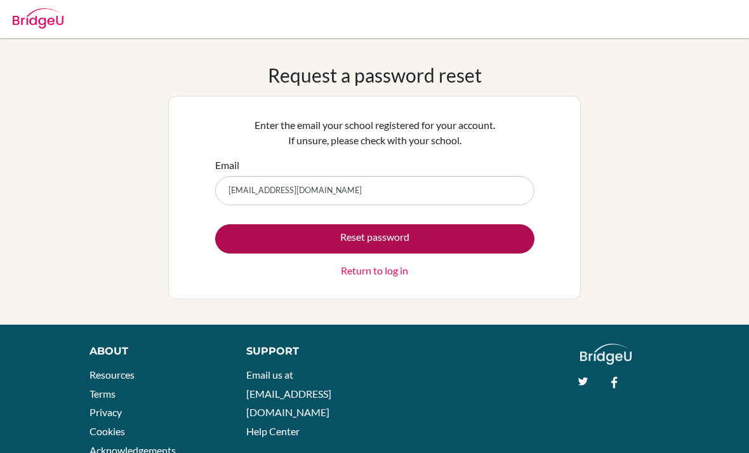 The height and width of the screenshot is (453, 749). I want to click on img: logo_white@2x-f4f0deed5e89b7ecb1c2cc34c3e3d731f90f0f143d5ea2071677605dd97b5244.png, so click(606, 354).